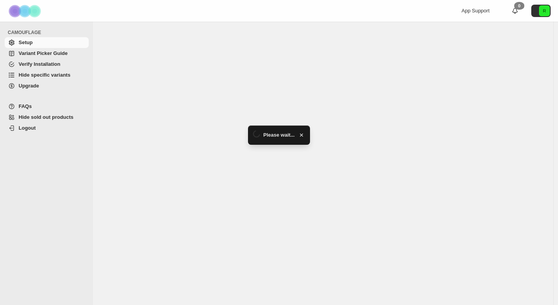  Describe the element at coordinates (45, 75) in the screenshot. I see `span: Hide specific variants` at that location.